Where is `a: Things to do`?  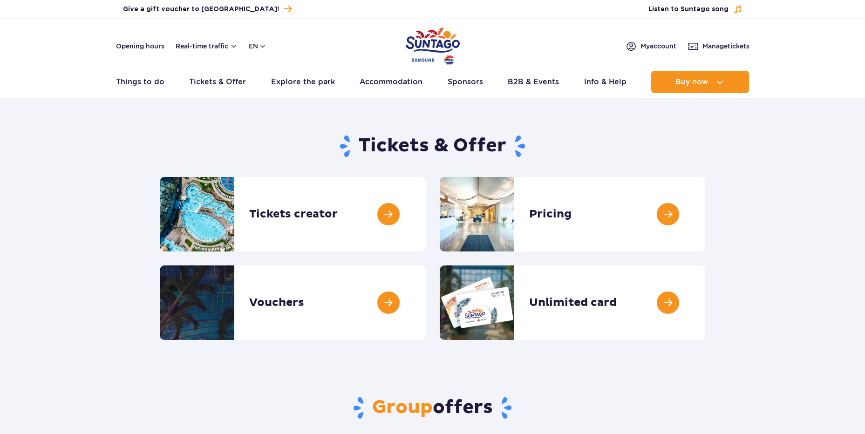
a: Things to do is located at coordinates (140, 82).